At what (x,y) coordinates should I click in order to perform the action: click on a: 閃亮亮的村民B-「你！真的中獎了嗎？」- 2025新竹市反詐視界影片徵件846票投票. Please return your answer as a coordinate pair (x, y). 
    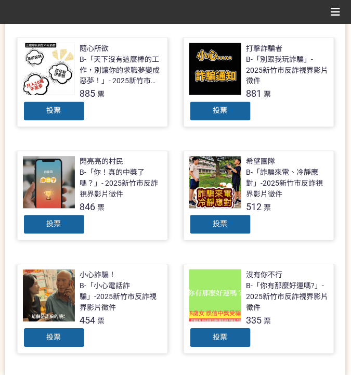
    Looking at the image, I should click on (92, 195).